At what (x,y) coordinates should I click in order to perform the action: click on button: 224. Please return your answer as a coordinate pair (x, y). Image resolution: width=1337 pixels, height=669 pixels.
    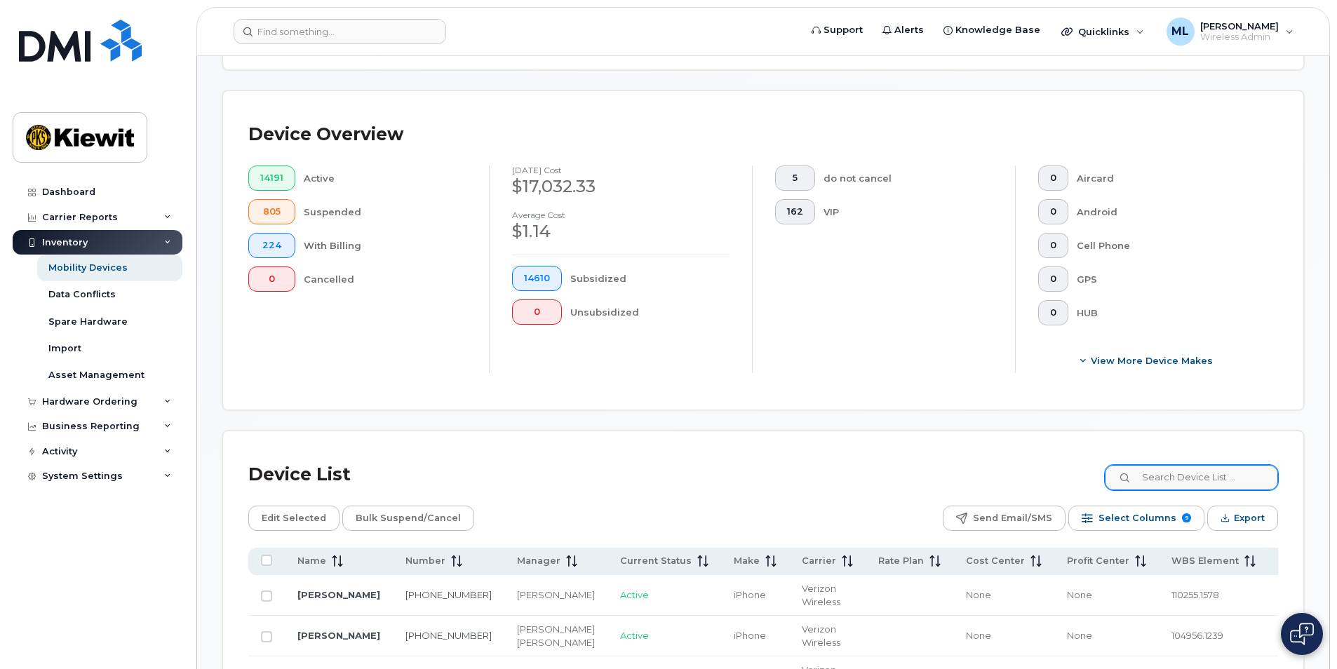
    Looking at the image, I should click on (272, 246).